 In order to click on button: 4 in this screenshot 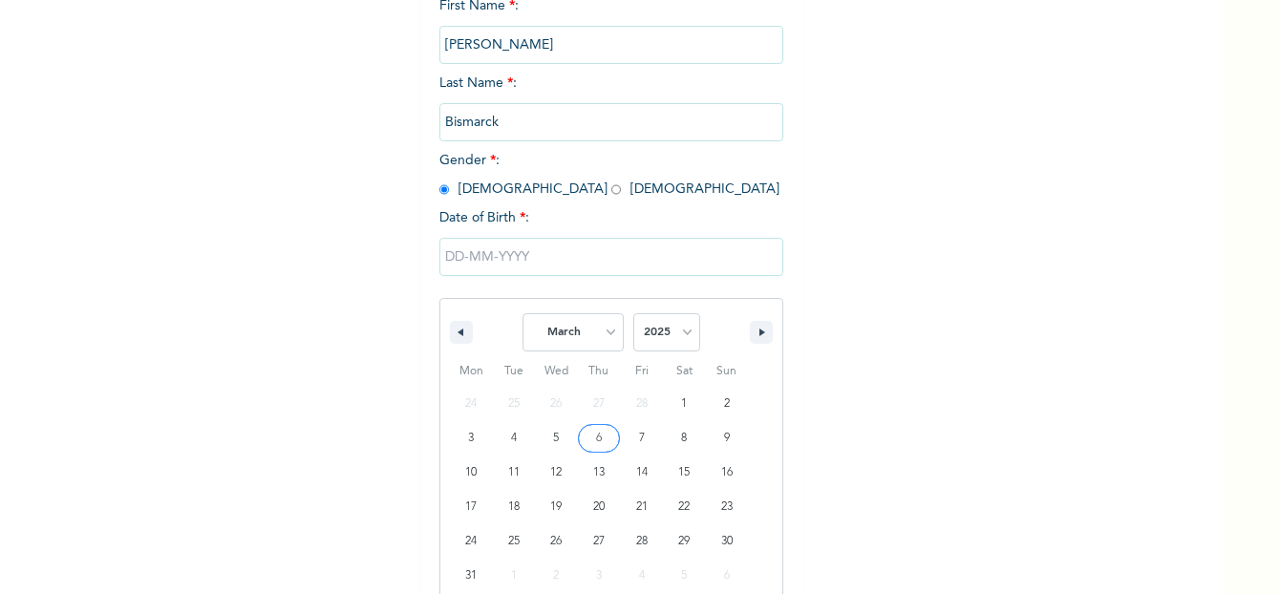, I will do `click(514, 438)`.